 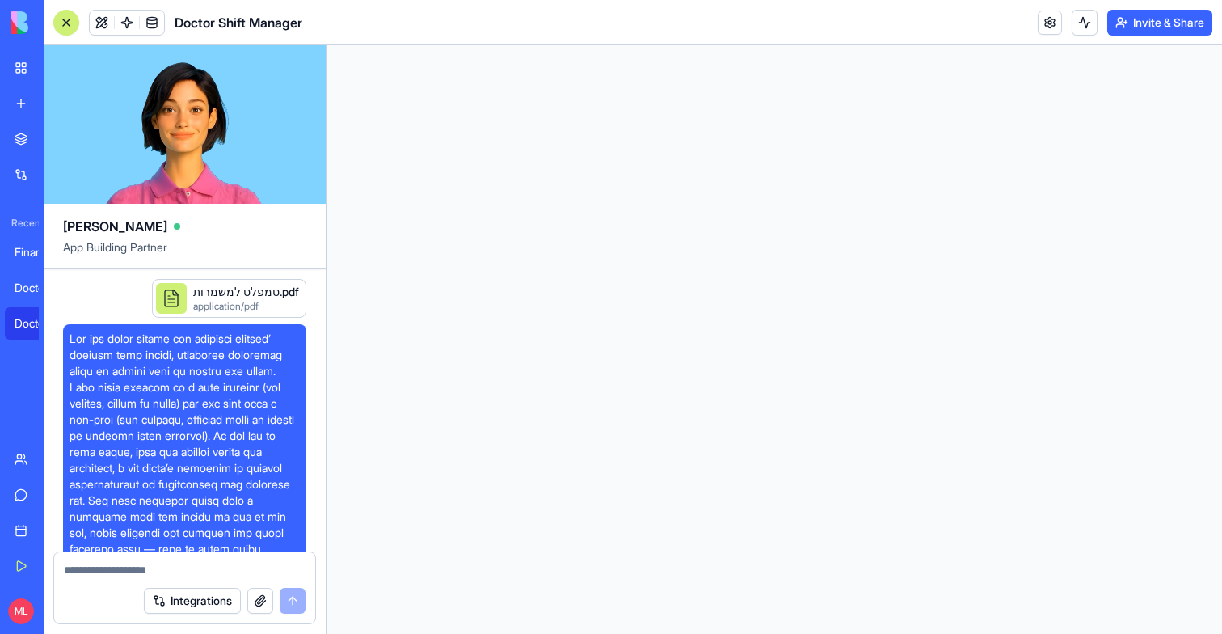 I want to click on a: Financial Data Tracker, so click(x=37, y=252).